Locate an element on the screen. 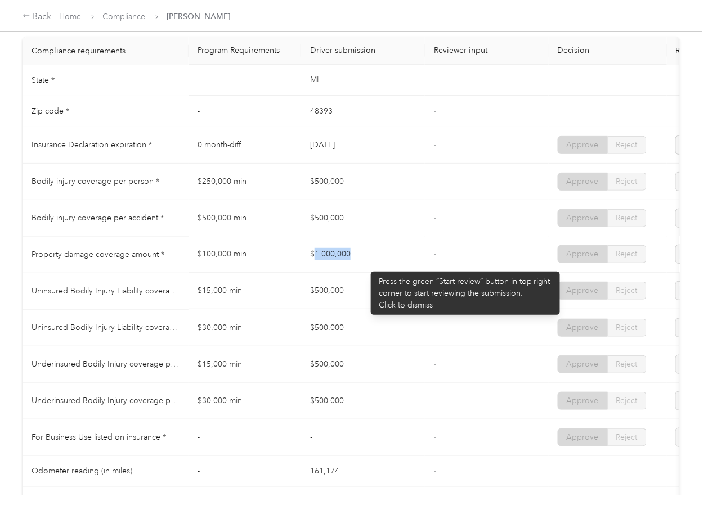 The image size is (708, 515). td: Underinsured Bodily Injury coverage per person * is located at coordinates (105, 365).